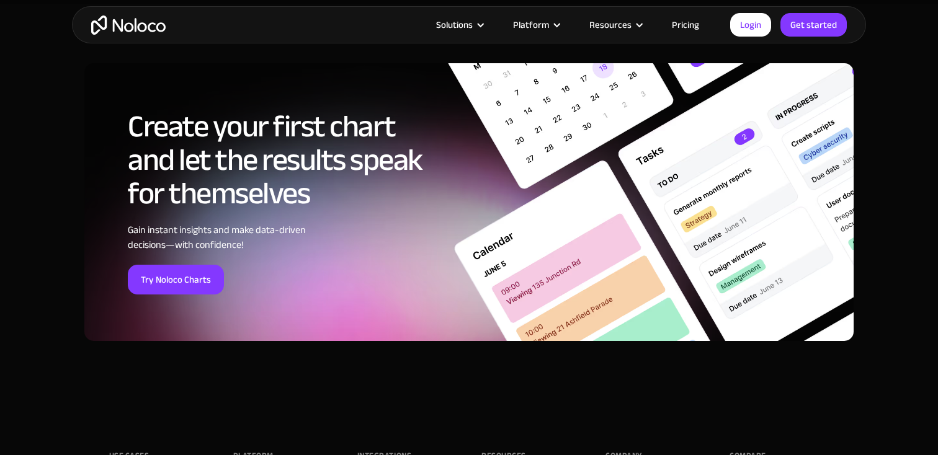 This screenshot has width=938, height=455. Describe the element at coordinates (686, 25) in the screenshot. I see `a: Pricing` at that location.